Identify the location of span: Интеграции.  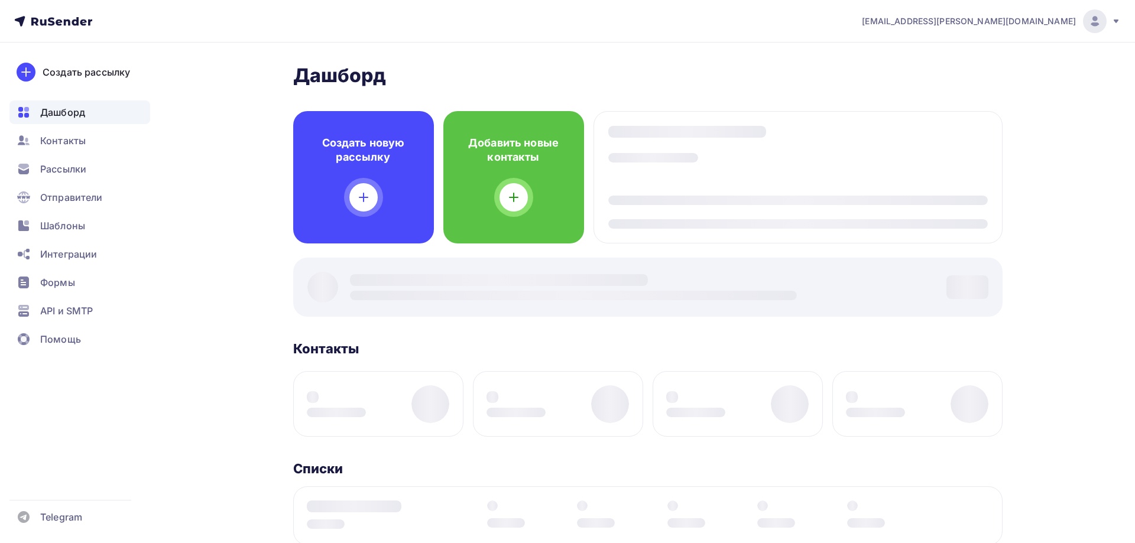
(69, 254).